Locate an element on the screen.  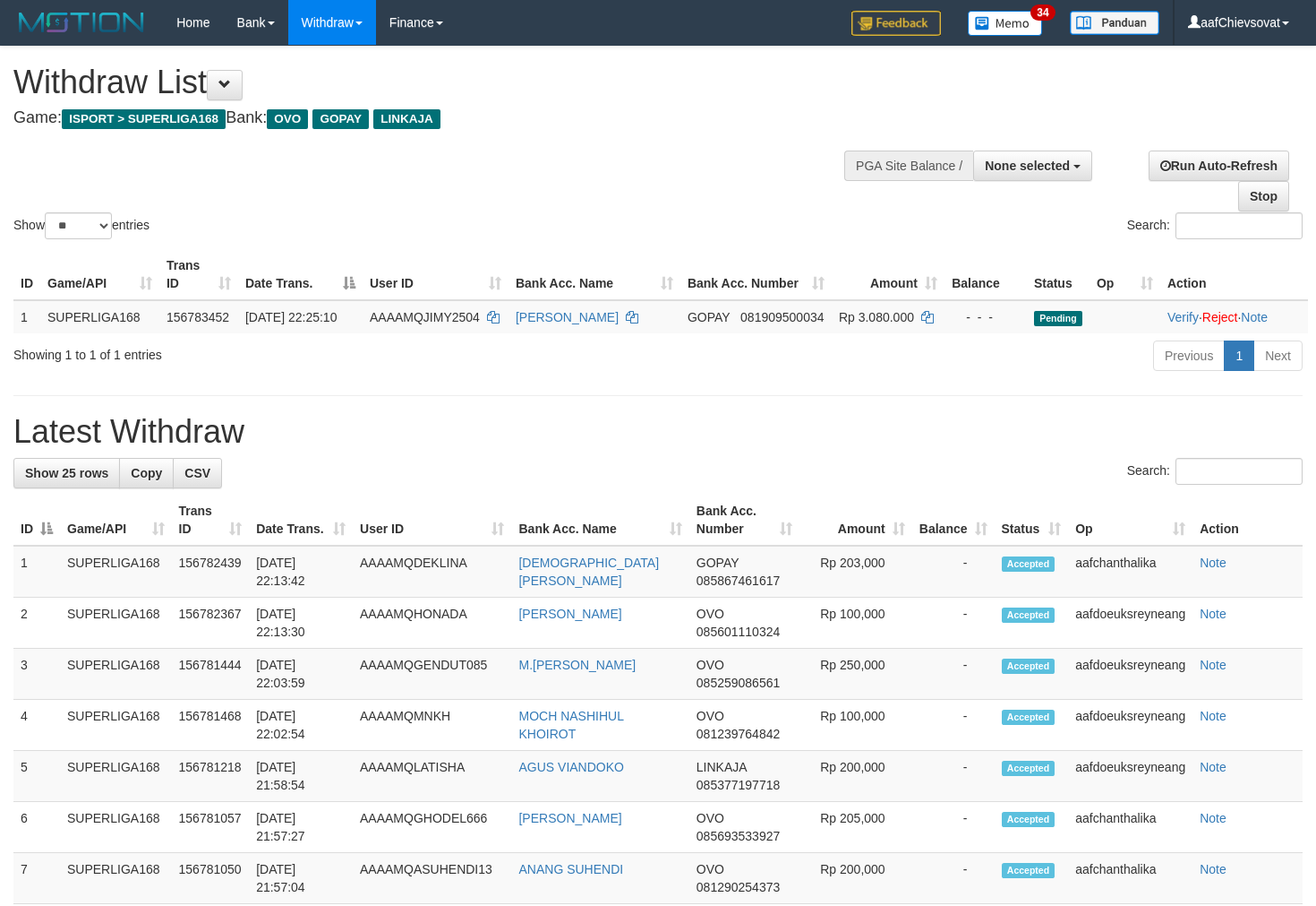
a: Next is located at coordinates (1278, 356).